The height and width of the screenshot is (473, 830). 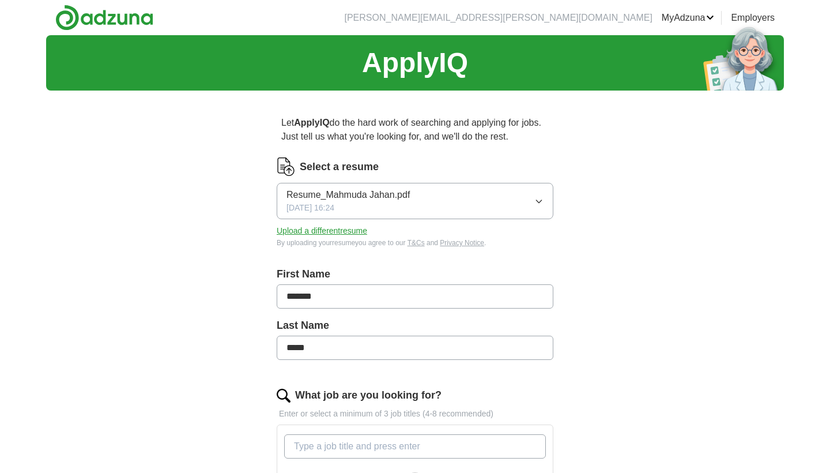 I want to click on img: search.png, so click(x=284, y=395).